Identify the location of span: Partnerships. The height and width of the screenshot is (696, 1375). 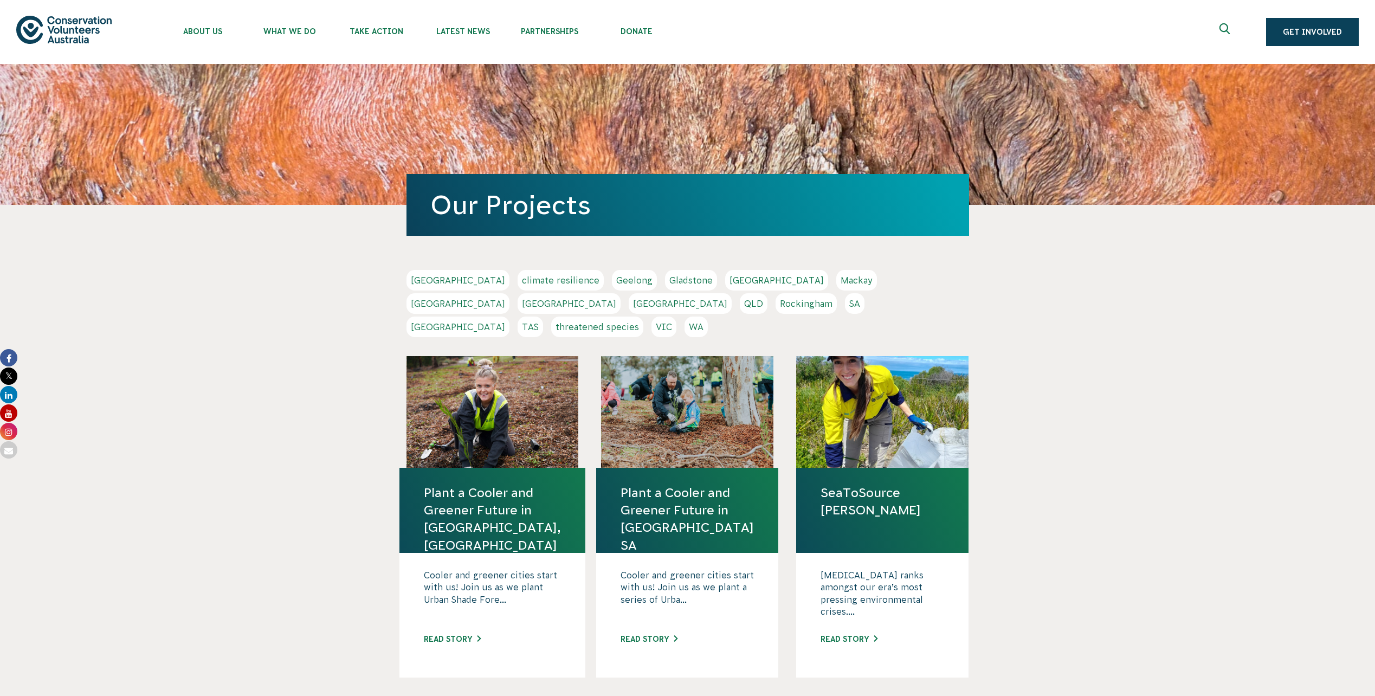
(550, 31).